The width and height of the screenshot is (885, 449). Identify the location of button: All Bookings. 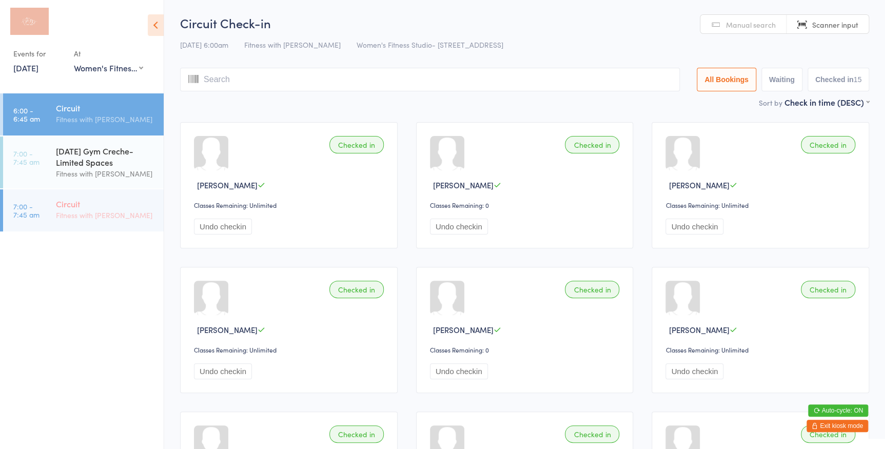
(727, 80).